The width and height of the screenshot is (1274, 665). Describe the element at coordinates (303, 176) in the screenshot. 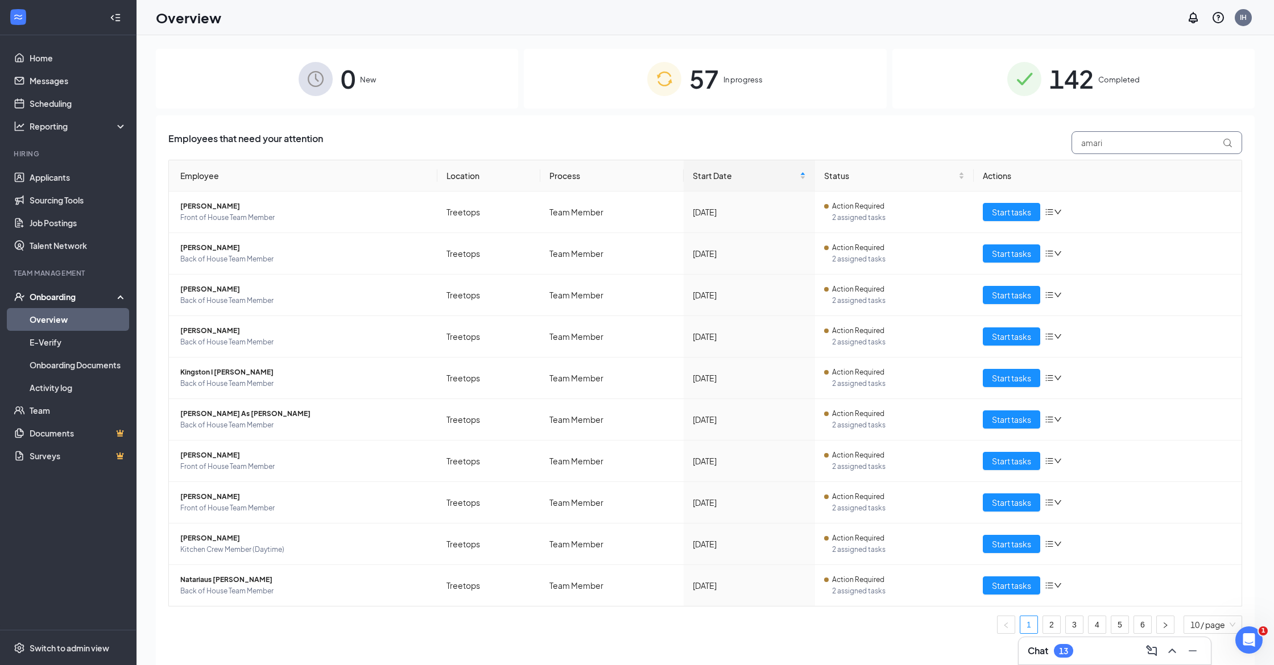

I see `th: Employee` at that location.